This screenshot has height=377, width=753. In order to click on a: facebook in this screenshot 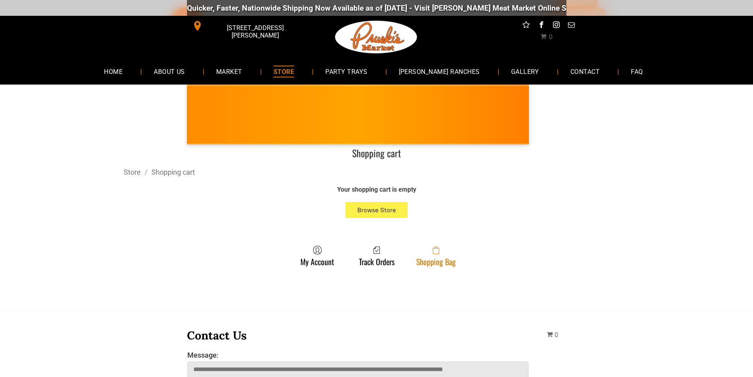, I will do `click(541, 26)`.